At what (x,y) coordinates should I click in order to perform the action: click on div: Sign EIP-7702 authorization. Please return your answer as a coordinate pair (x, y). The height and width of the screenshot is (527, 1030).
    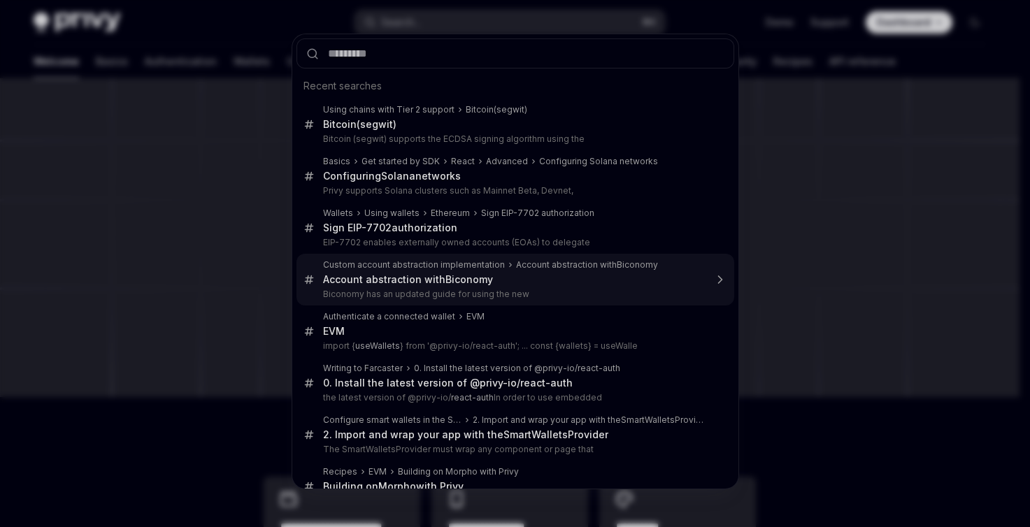
    Looking at the image, I should click on (538, 213).